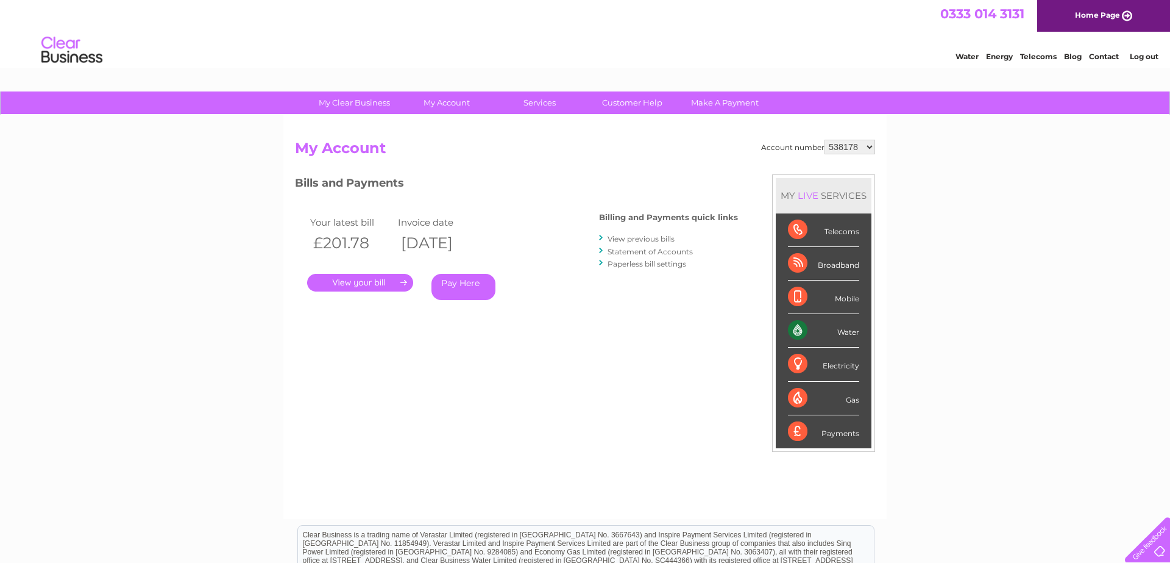  What do you see at coordinates (647, 263) in the screenshot?
I see `a: Paperless bill settings` at bounding box center [647, 263].